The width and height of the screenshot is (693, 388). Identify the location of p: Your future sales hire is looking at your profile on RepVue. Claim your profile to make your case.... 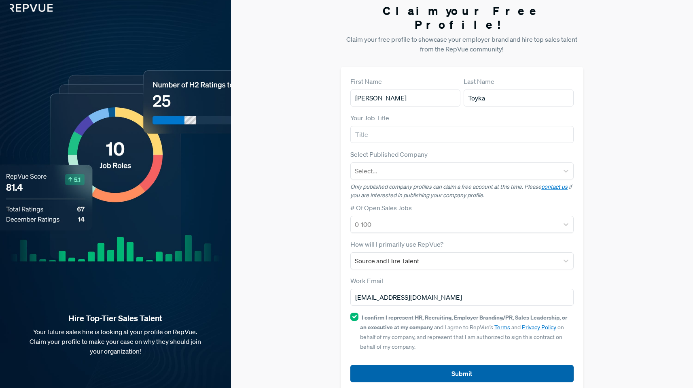
(115, 341).